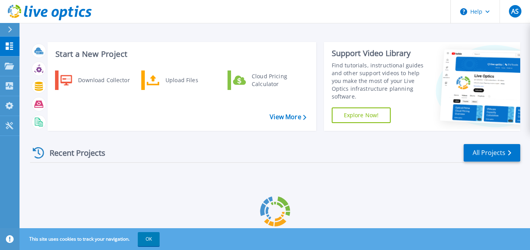  Describe the element at coordinates (90, 240) in the screenshot. I see `span: This site uses cookies to track your navigation.` at that location.